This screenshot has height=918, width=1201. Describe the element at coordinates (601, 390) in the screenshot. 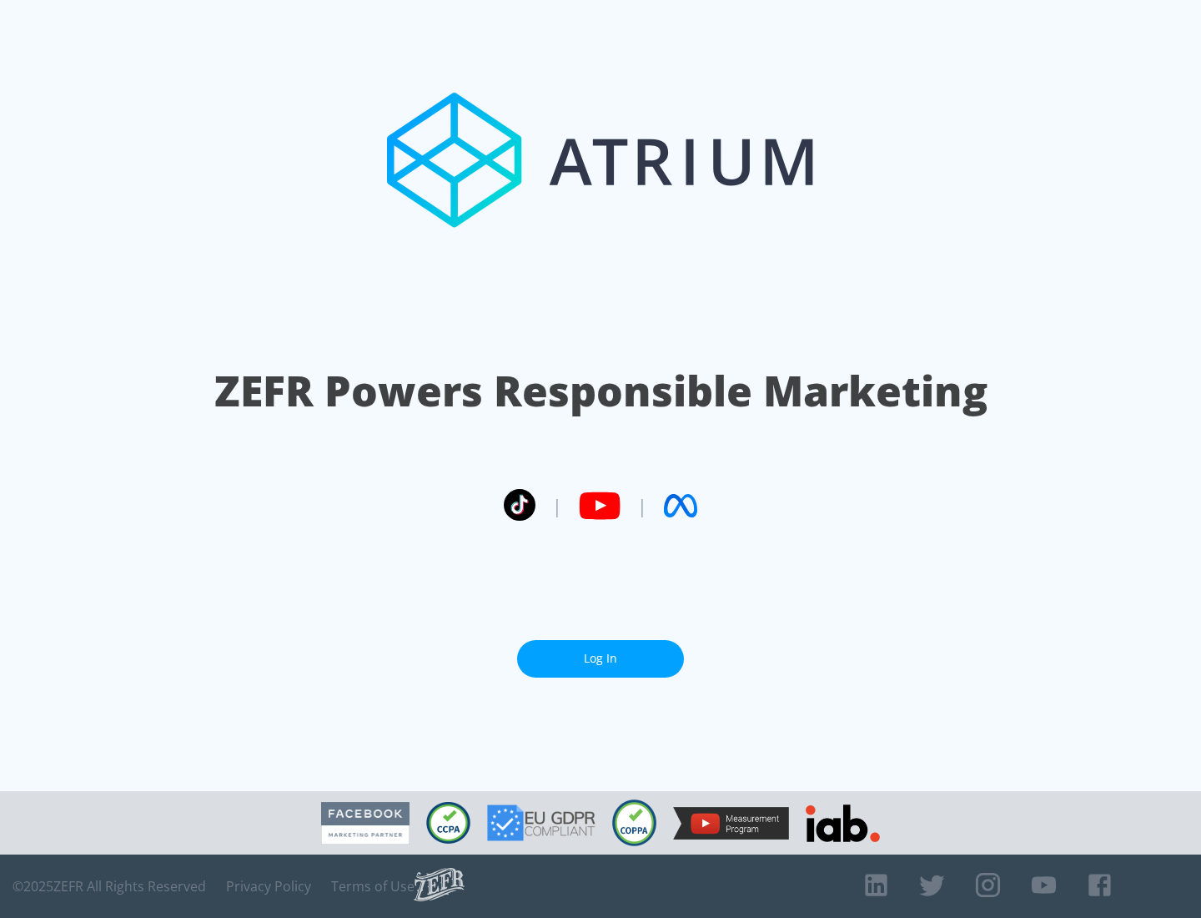

I see `h1: ZEFR Powers Responsible Marketing` at that location.